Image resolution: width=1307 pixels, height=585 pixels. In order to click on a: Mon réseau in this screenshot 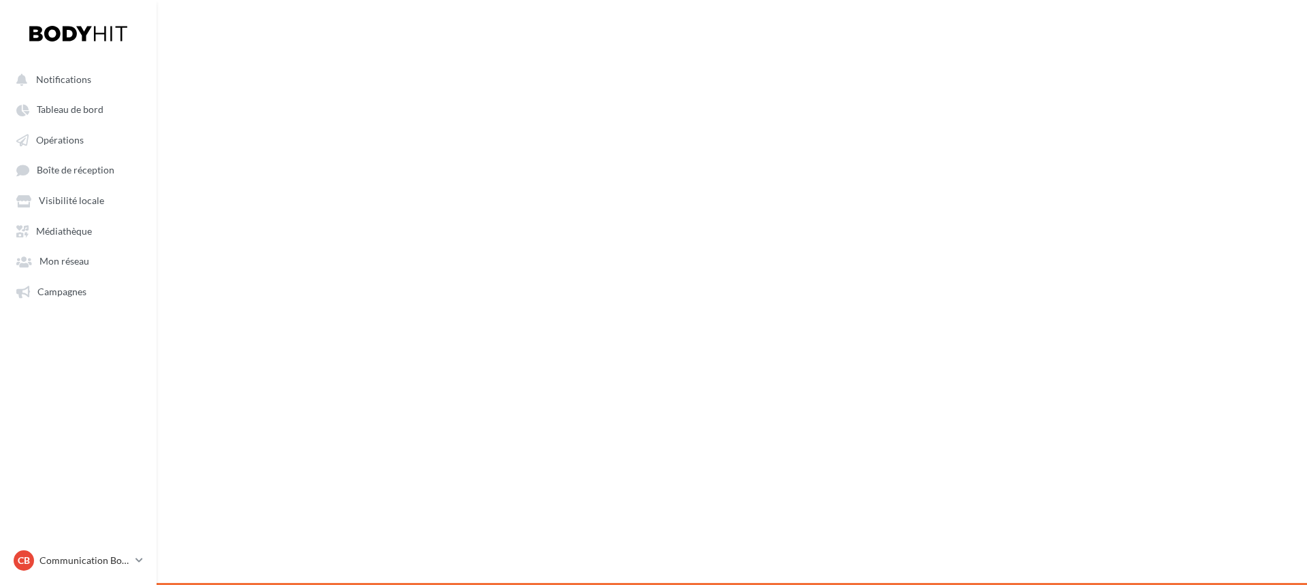, I will do `click(78, 261)`.